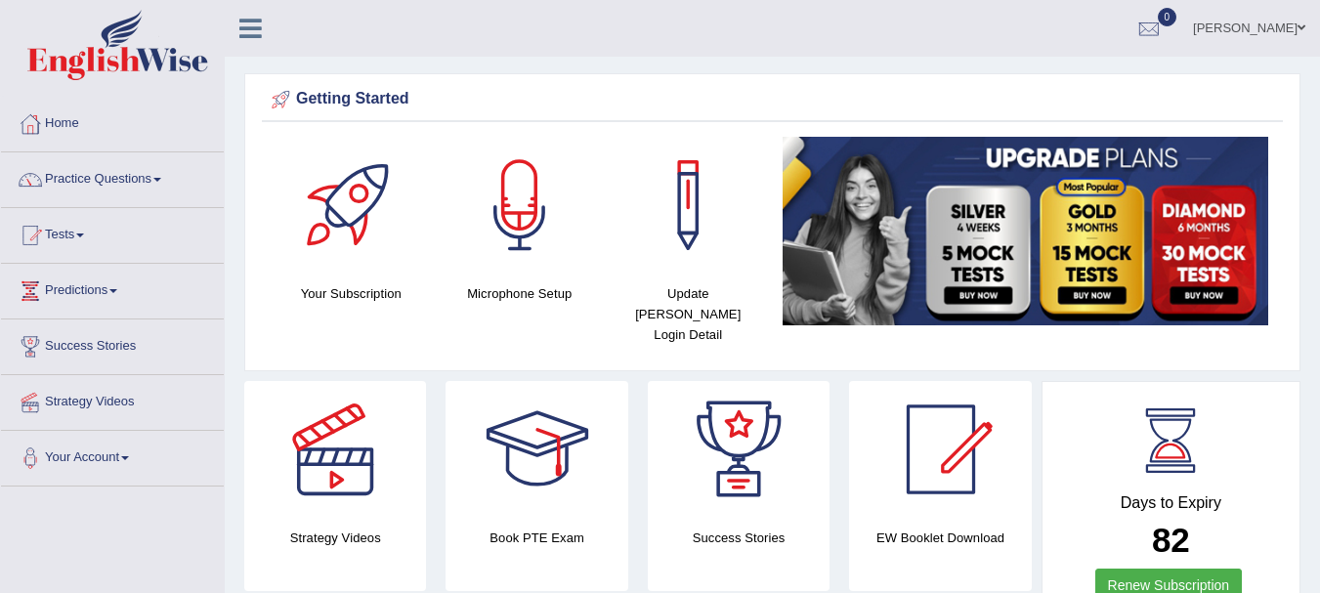  I want to click on a: Tests, so click(112, 233).